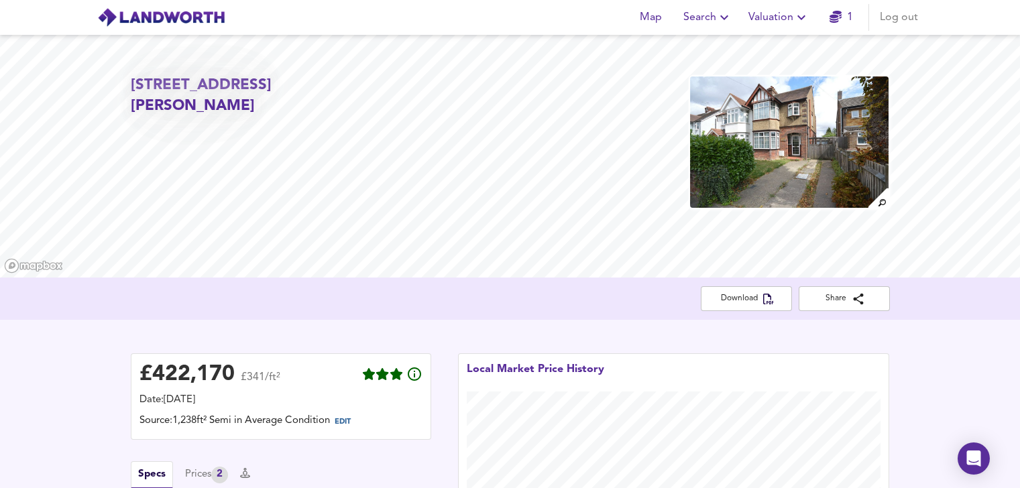  I want to click on div: 2, so click(219, 475).